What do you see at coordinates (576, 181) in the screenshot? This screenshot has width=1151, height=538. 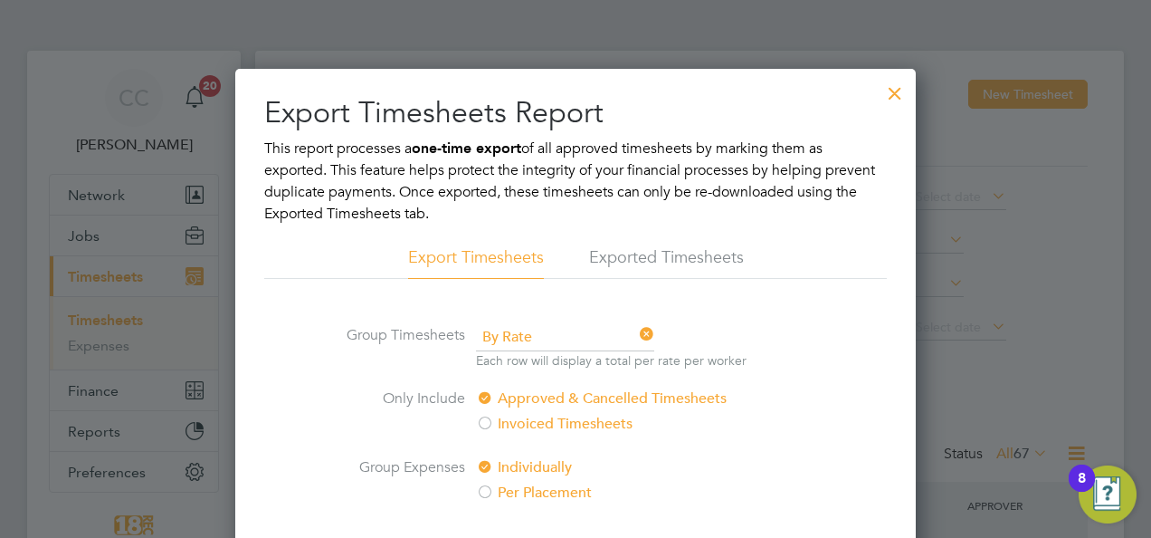 I see `p: This report processes a of all approved timesheets by marking them as exported. This feature help...` at bounding box center [576, 181].